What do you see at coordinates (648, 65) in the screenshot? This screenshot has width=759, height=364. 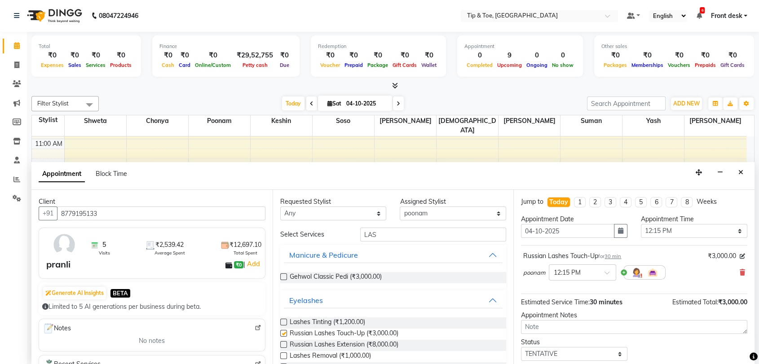 I see `span: Memberships` at bounding box center [648, 65].